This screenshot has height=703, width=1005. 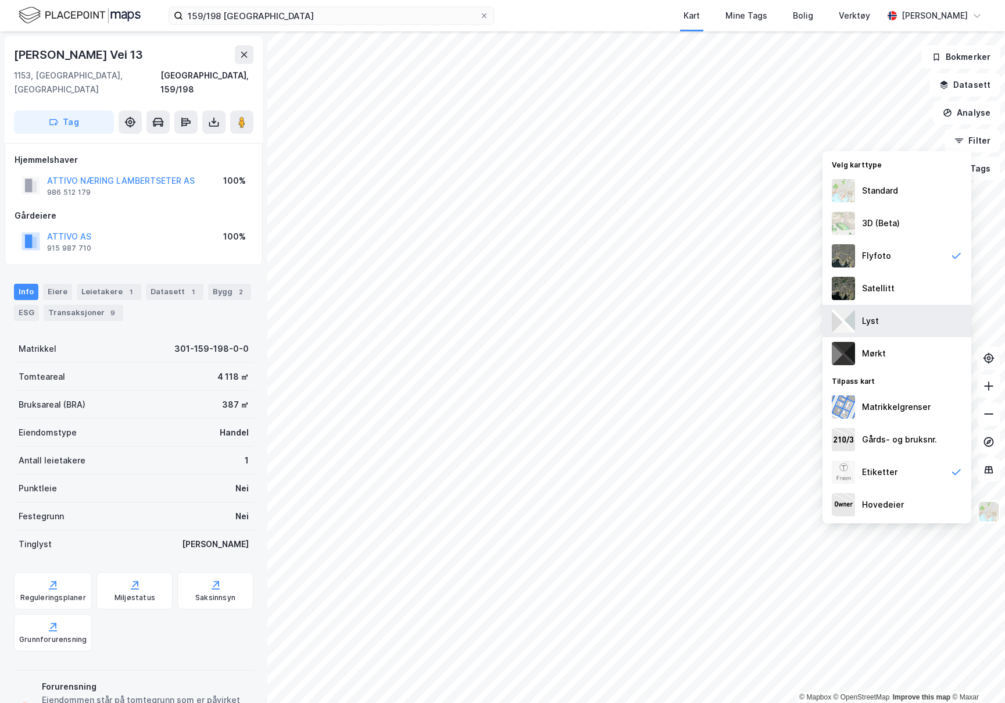 I want to click on div: Transaksjoner, so click(x=83, y=313).